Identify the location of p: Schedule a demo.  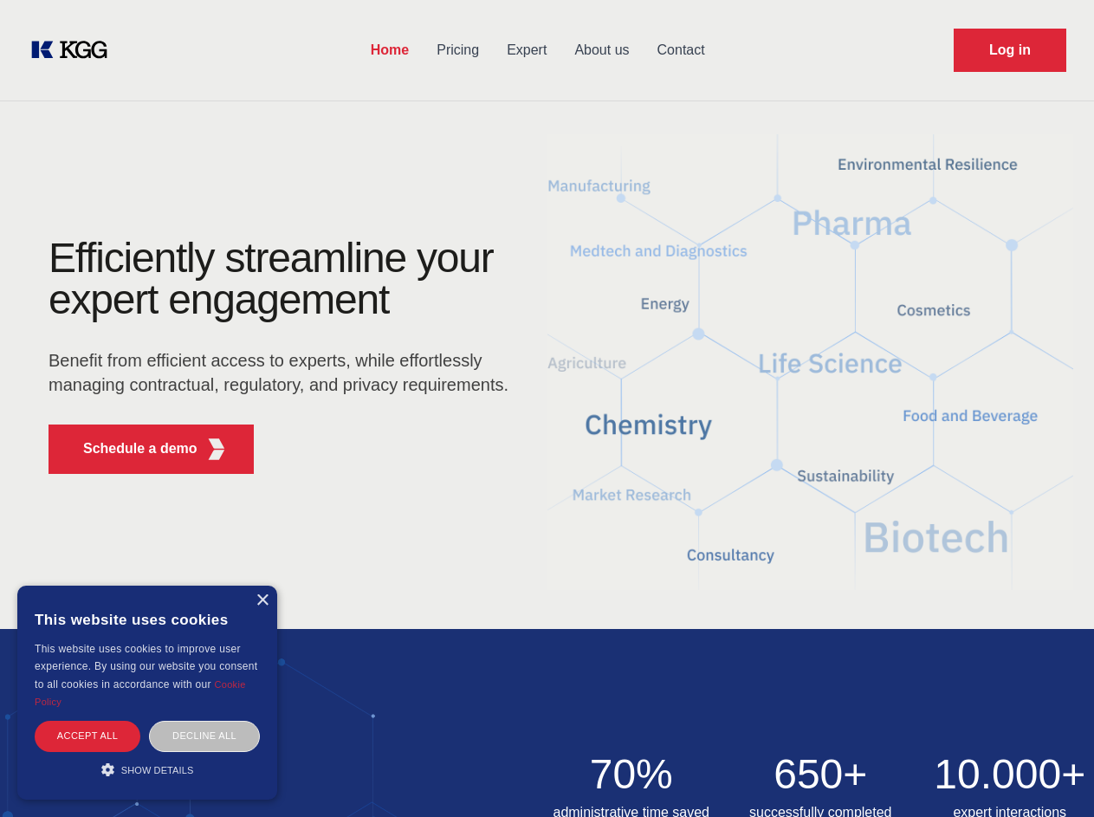
(140, 449).